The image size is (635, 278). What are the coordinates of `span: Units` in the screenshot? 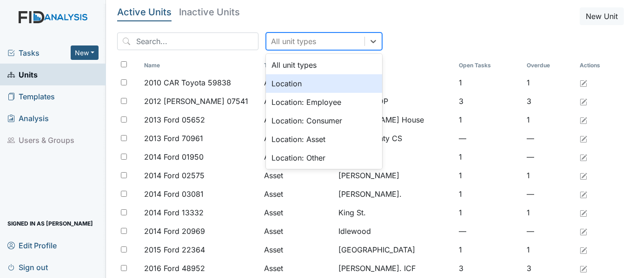 It's located at (22, 74).